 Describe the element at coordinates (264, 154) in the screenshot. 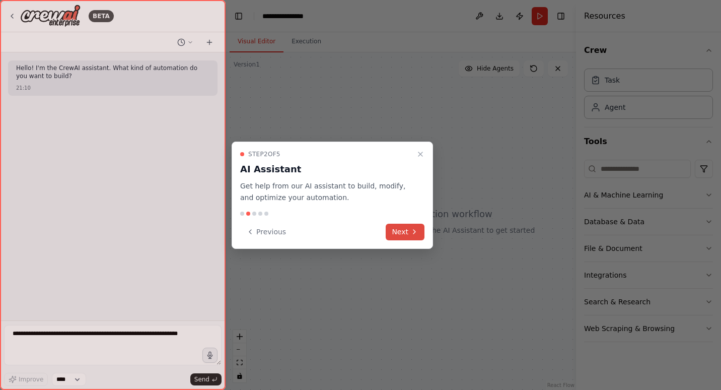

I see `span: Step 2 of 5` at that location.